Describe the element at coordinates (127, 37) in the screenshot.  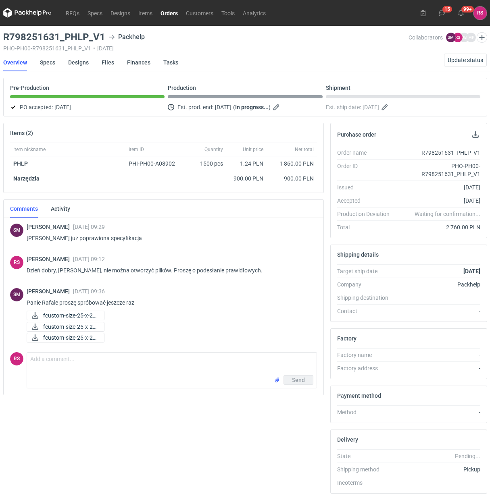
I see `div: Packhelp` at that location.